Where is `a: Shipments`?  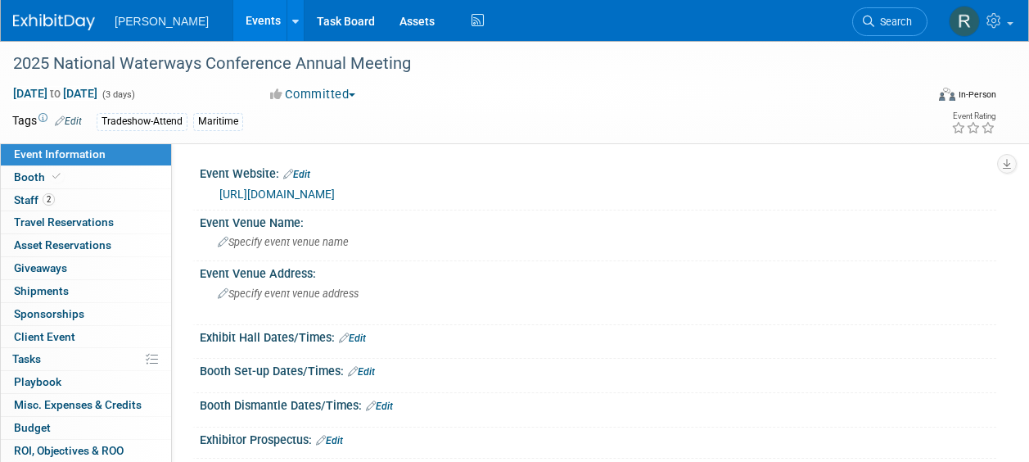
a: Shipments is located at coordinates (86, 291).